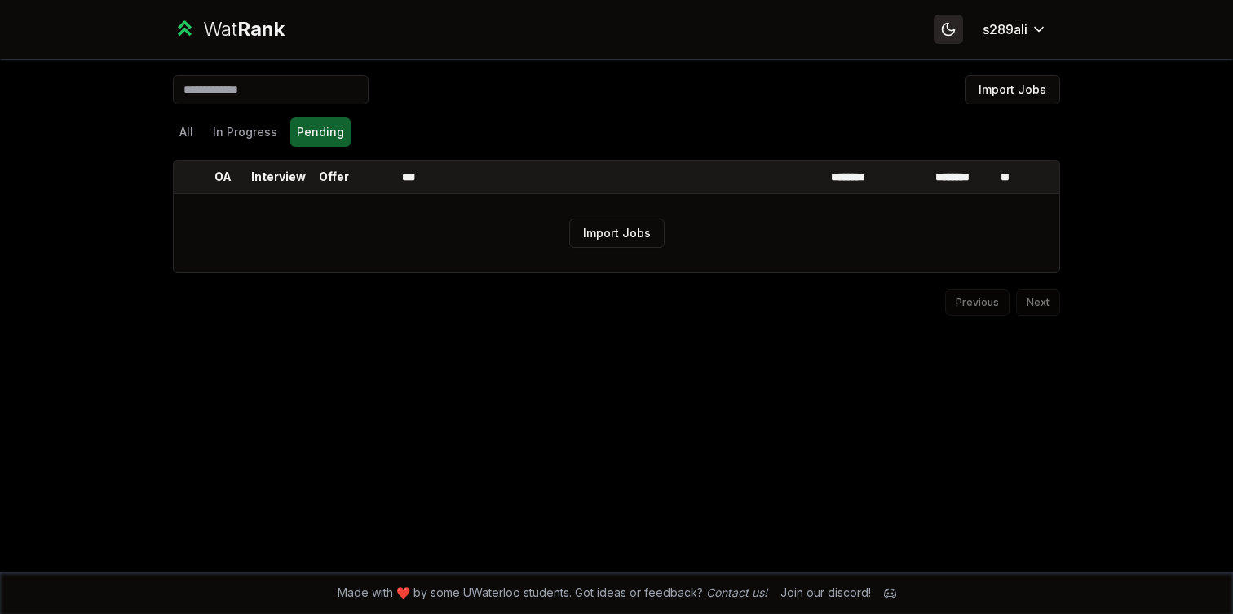 This screenshot has height=614, width=1233. Describe the element at coordinates (186, 132) in the screenshot. I see `button: All` at that location.